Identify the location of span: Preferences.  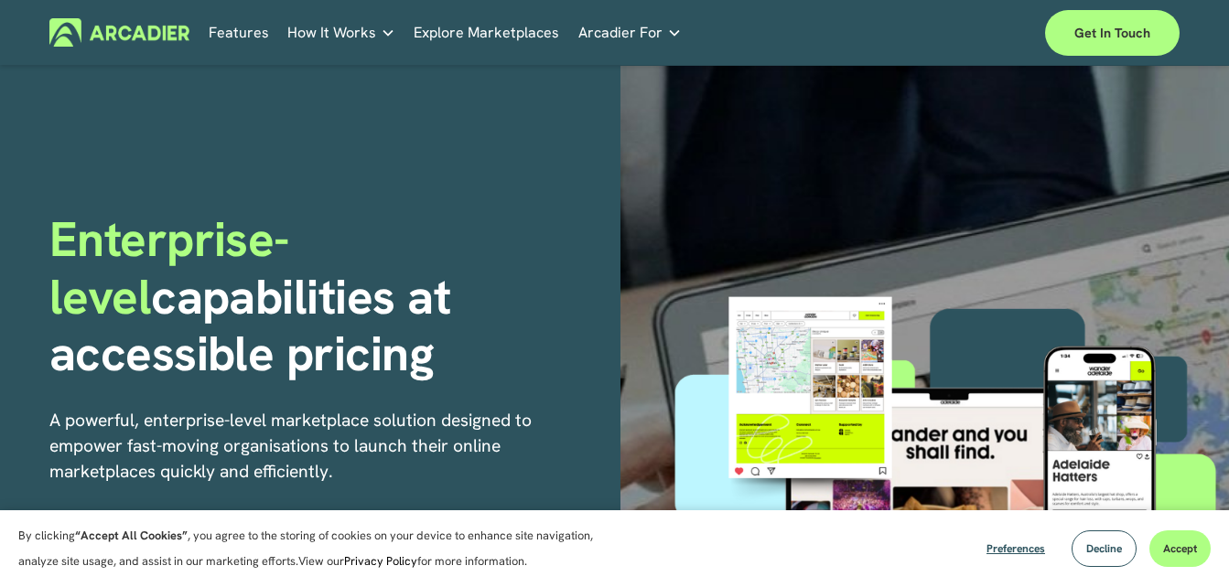
(1016, 549).